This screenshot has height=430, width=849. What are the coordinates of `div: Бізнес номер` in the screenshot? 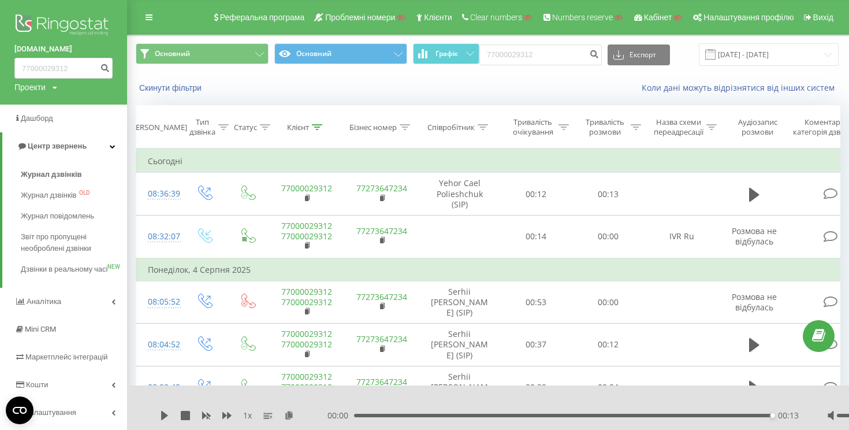 It's located at (373, 127).